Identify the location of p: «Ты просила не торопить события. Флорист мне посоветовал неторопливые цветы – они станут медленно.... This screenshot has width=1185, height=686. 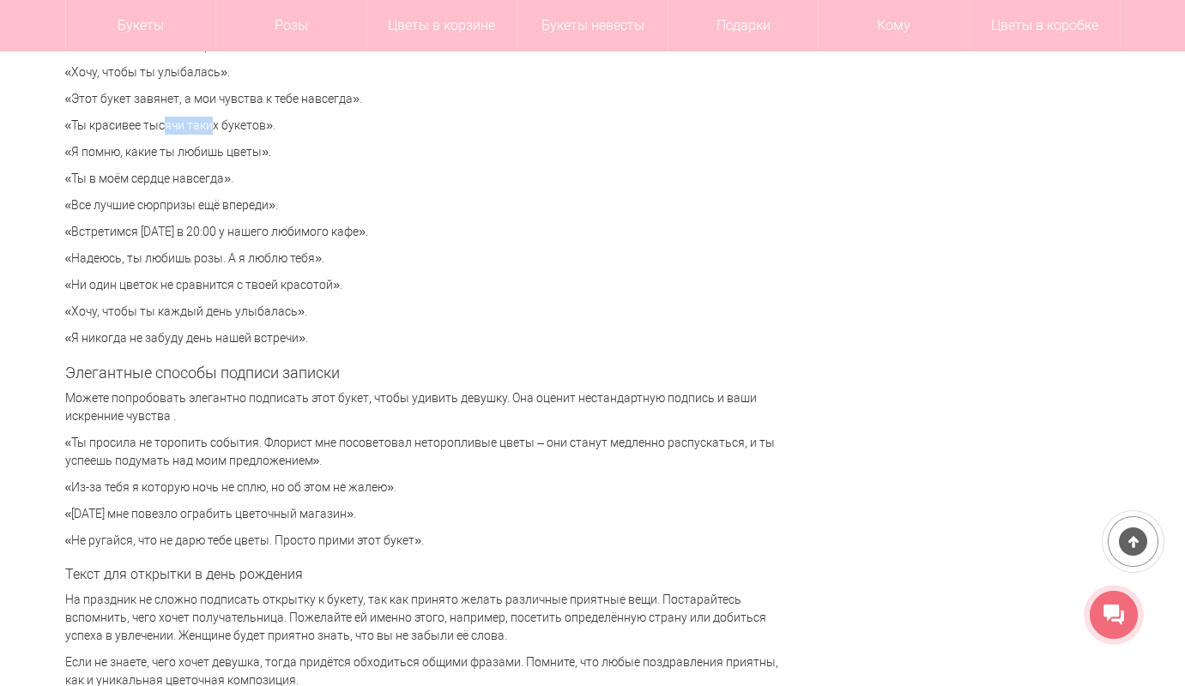
(430, 452).